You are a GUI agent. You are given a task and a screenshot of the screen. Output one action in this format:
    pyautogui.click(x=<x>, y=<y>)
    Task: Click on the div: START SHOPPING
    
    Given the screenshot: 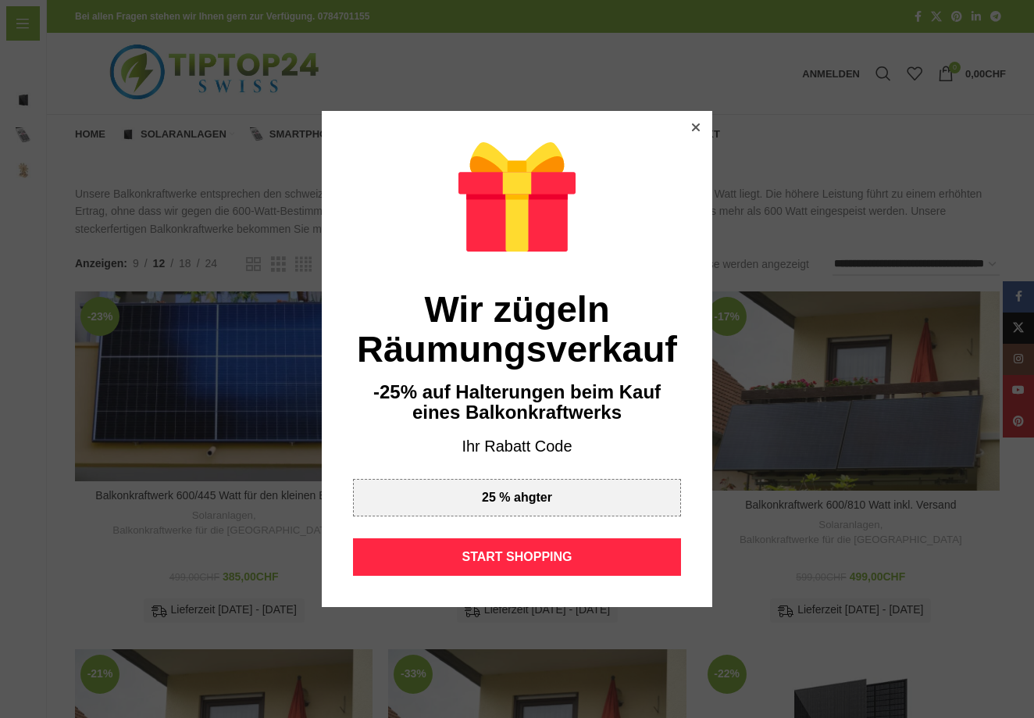 What is the action you would take?
    pyautogui.click(x=517, y=557)
    